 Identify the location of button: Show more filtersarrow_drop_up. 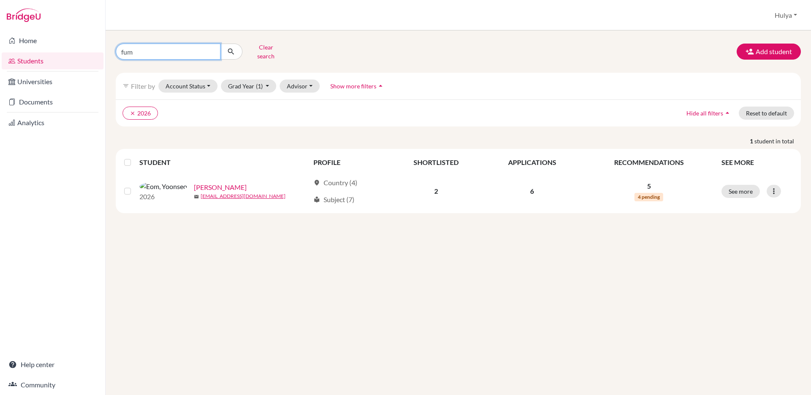
(358, 86).